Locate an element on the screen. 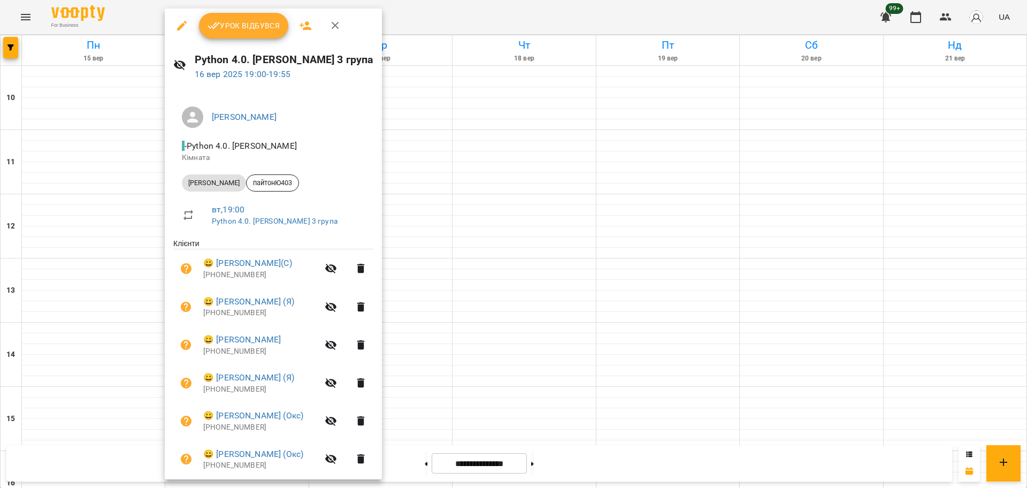 This screenshot has height=488, width=1027. span: Урок відбувся is located at coordinates (244, 26).